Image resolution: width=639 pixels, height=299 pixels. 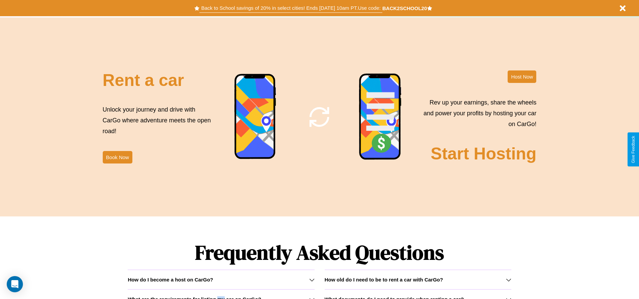 What do you see at coordinates (118, 157) in the screenshot?
I see `button: Book Now` at bounding box center [118, 157].